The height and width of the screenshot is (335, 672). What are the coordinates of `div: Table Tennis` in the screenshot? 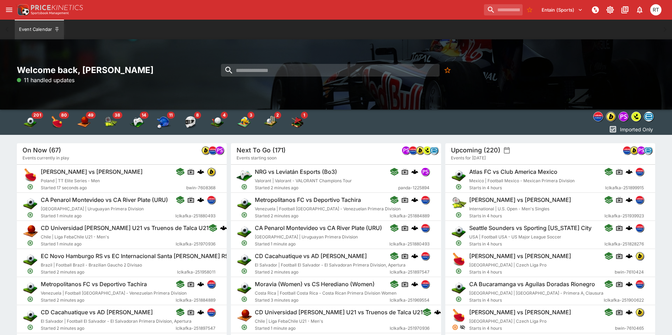 It's located at (57, 122).